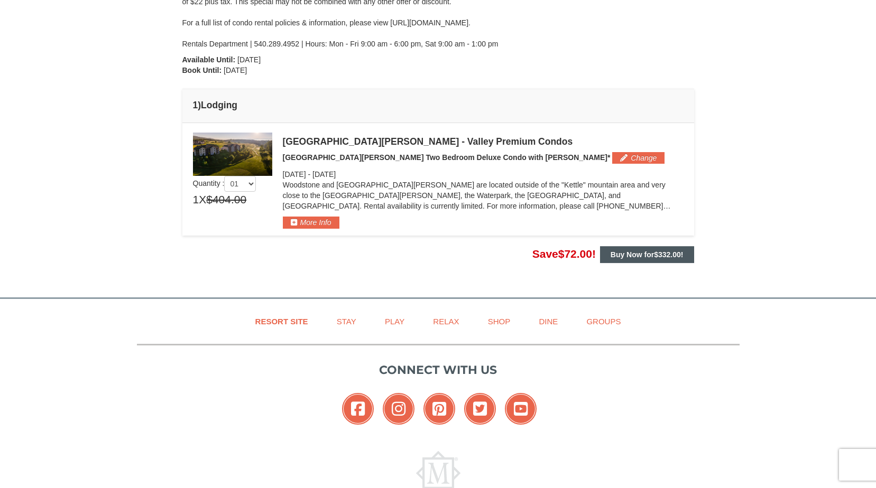 The image size is (876, 488). What do you see at coordinates (282, 321) in the screenshot?
I see `a: Resort Site` at bounding box center [282, 321].